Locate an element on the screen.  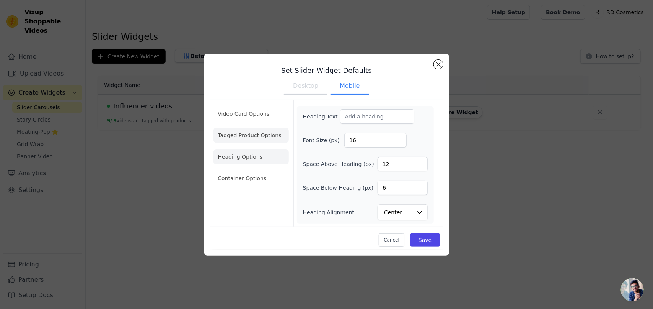
label: Heading Text is located at coordinates (322, 116).